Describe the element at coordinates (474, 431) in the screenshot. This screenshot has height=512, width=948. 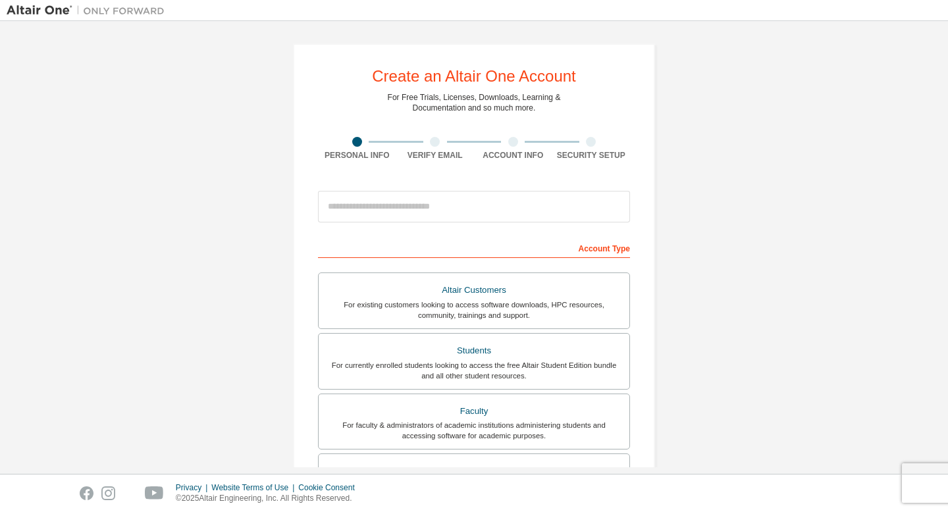
I see `div: For faculty & administrators of academic institutions administering students and accessing softwa...` at that location.